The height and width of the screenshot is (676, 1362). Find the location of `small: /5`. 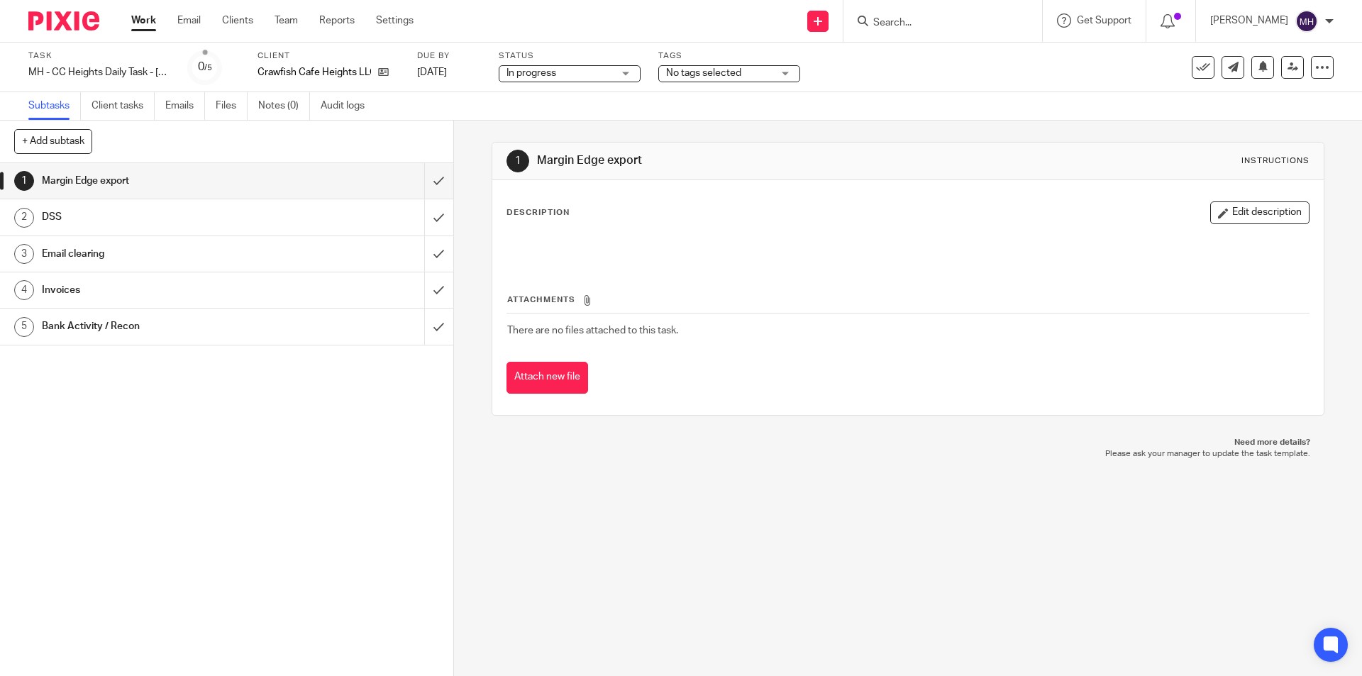

small: /5 is located at coordinates (208, 67).